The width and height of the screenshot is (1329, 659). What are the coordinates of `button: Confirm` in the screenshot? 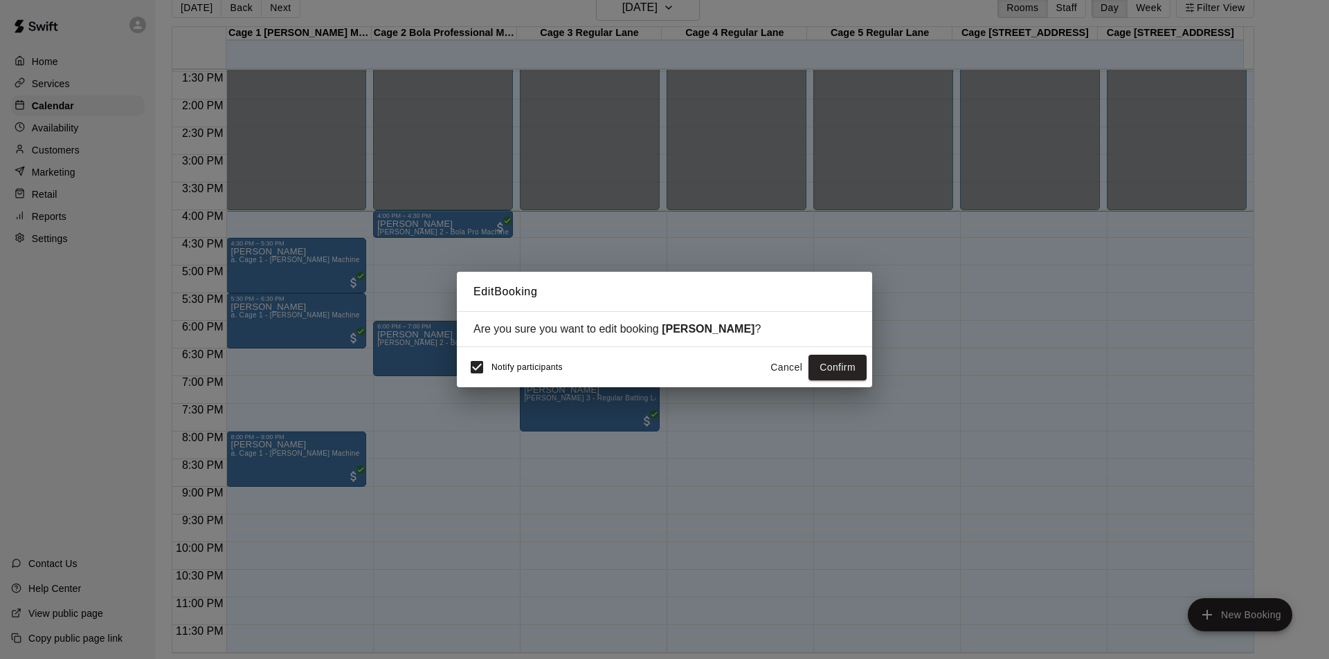 It's located at (837, 367).